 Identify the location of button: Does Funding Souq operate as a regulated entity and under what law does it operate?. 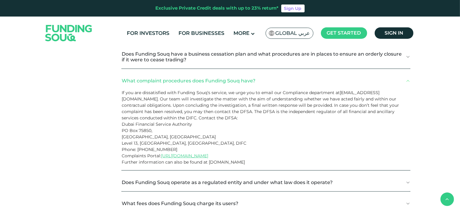
(266, 182).